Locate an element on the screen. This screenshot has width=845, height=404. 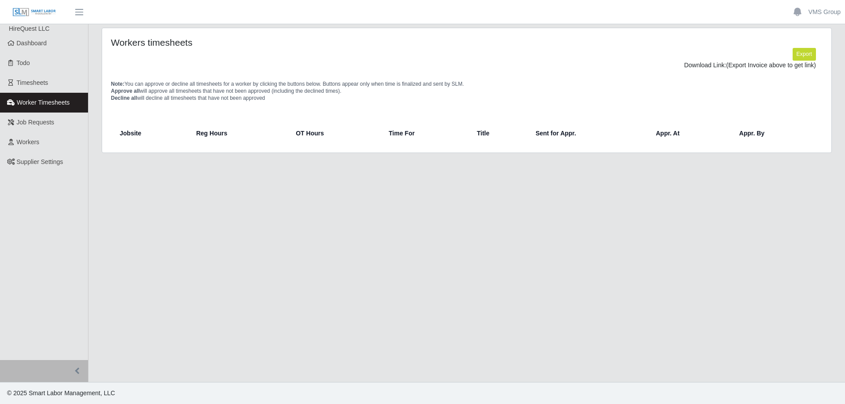
th: Sent for Appr. is located at coordinates (588, 133).